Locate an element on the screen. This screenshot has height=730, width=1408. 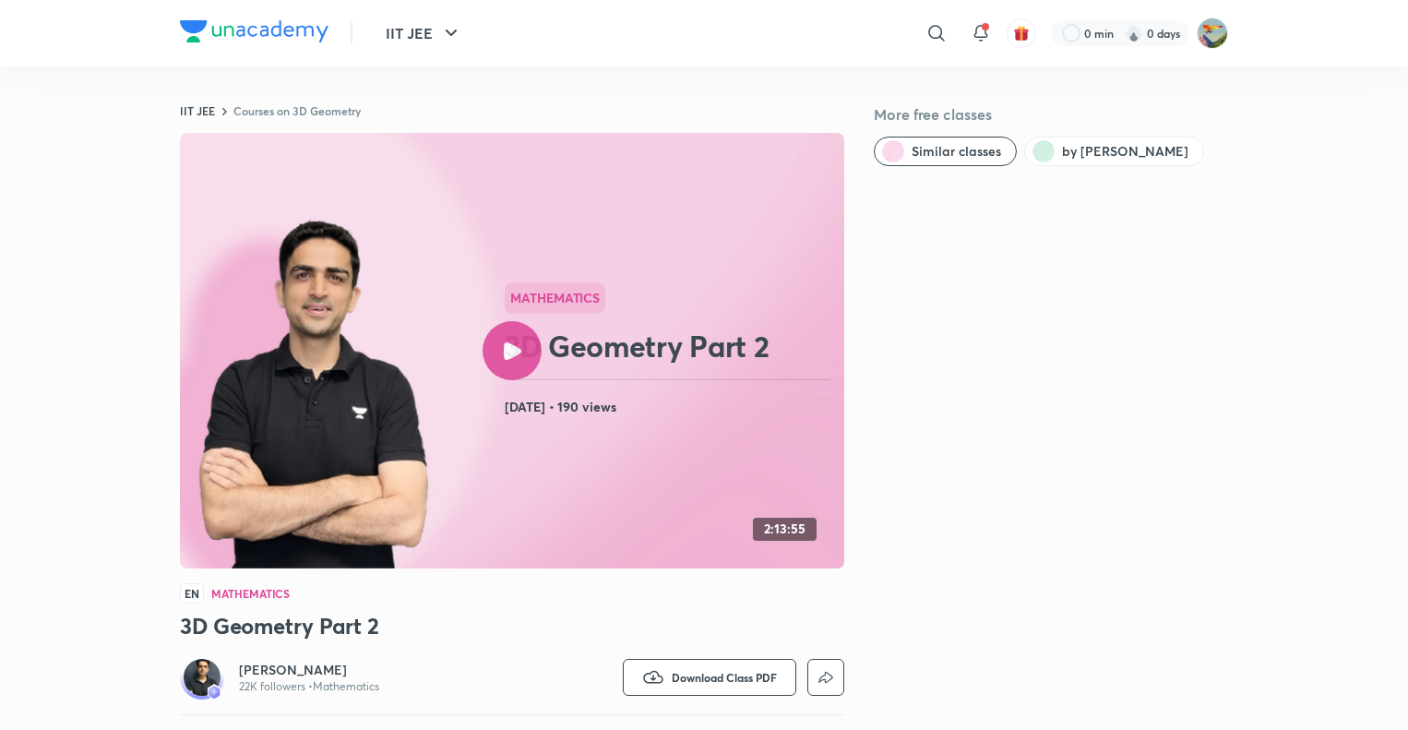
span: by Arvind Kalia is located at coordinates (1125, 151).